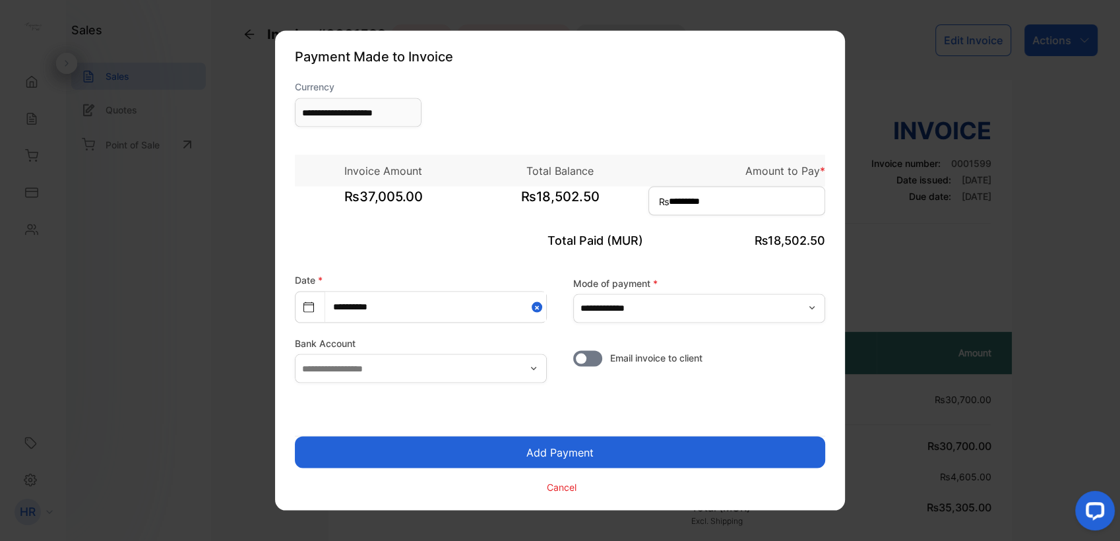  Describe the element at coordinates (664, 201) in the screenshot. I see `span: ₨` at that location.